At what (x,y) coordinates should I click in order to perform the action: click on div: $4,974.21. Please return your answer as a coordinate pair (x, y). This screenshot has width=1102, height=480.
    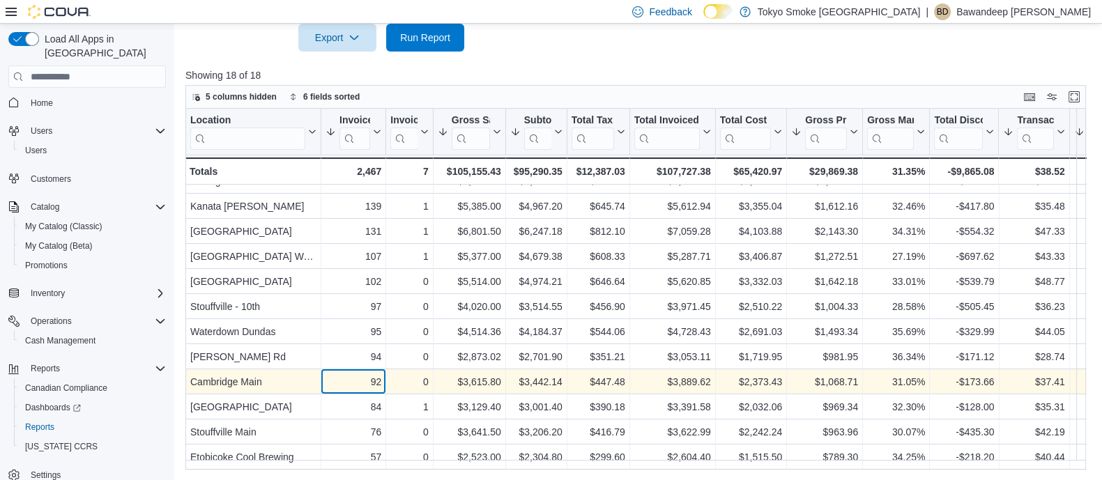
    Looking at the image, I should click on (536, 282).